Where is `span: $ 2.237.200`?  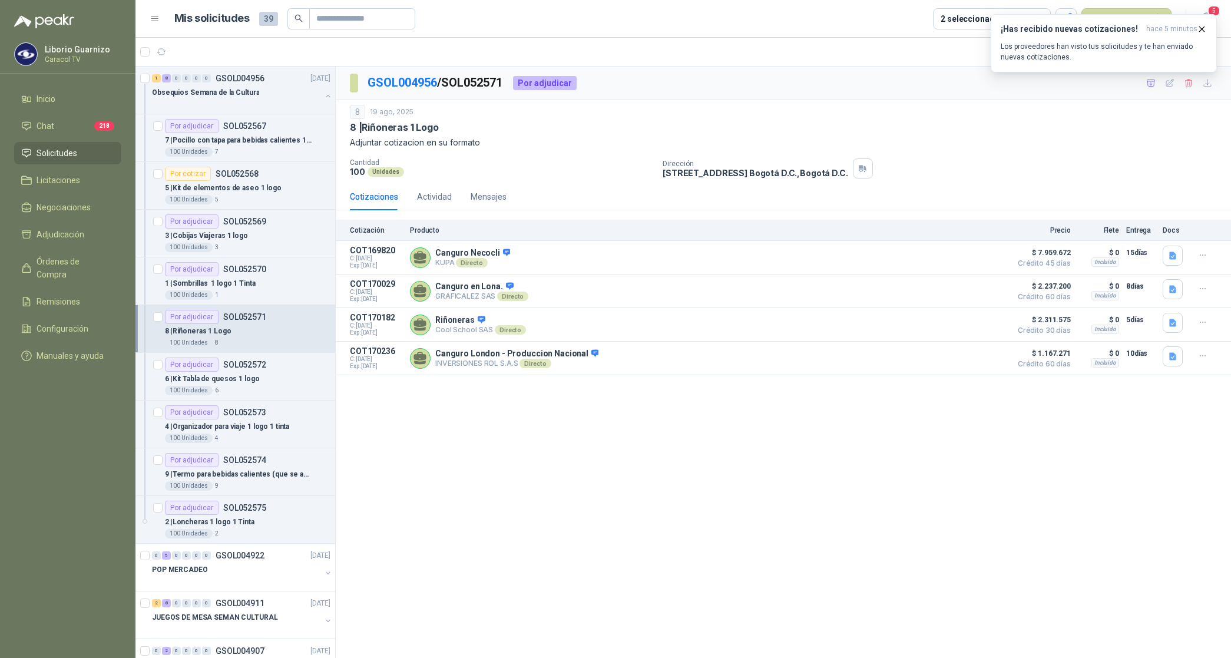 span: $ 2.237.200 is located at coordinates (1042, 286).